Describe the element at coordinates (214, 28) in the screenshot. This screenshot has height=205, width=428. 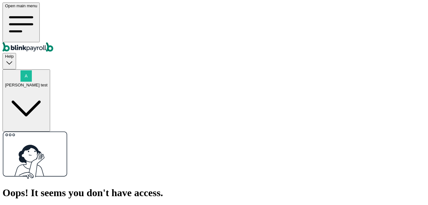
I see `nav: Global` at that location.